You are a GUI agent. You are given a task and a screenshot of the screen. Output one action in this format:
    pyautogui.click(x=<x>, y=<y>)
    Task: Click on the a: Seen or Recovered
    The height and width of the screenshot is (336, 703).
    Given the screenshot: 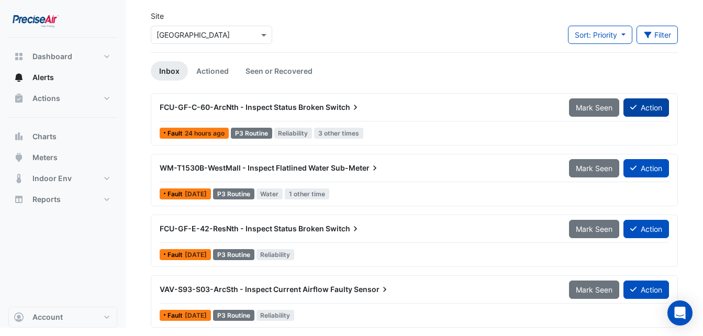 What is the action you would take?
    pyautogui.click(x=279, y=71)
    